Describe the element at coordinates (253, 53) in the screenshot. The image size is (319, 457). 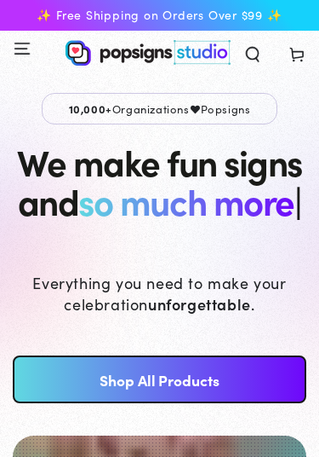
I see `summary: Search our site` at that location.